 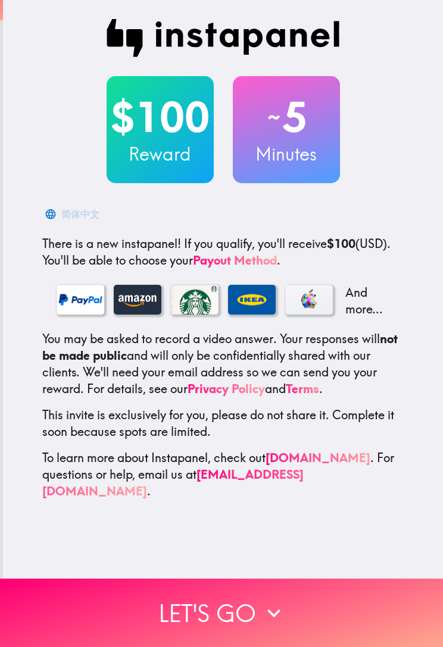 I want to click on b: not be made public, so click(x=219, y=347).